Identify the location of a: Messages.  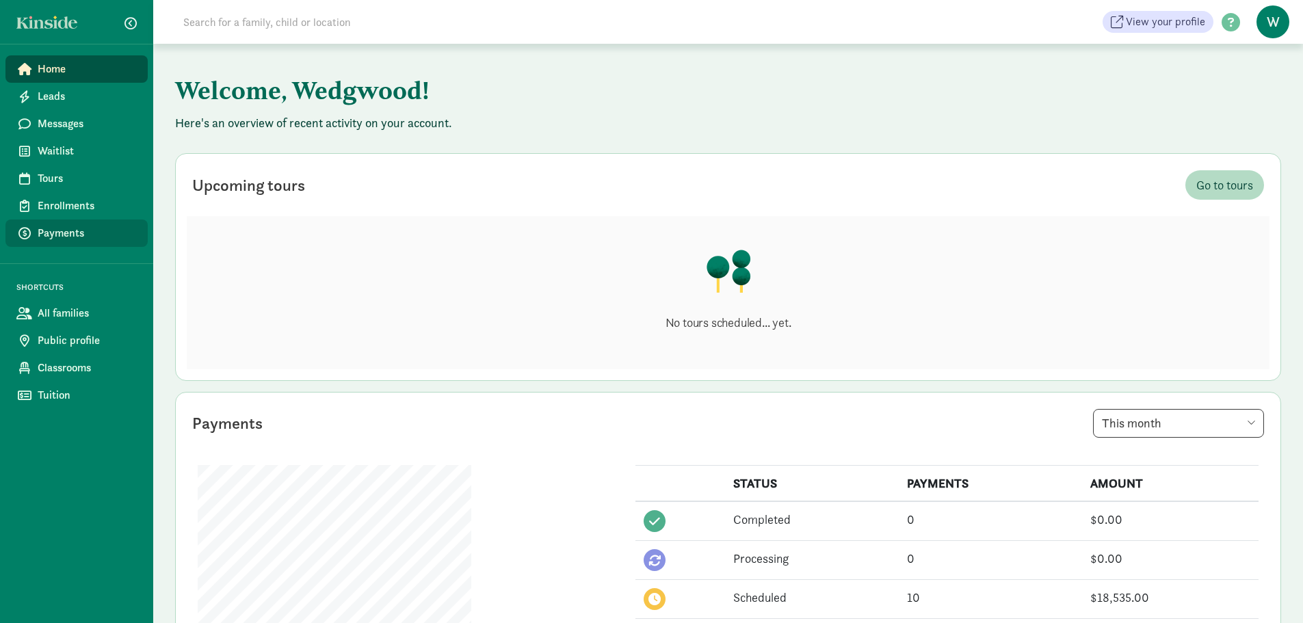
(77, 124).